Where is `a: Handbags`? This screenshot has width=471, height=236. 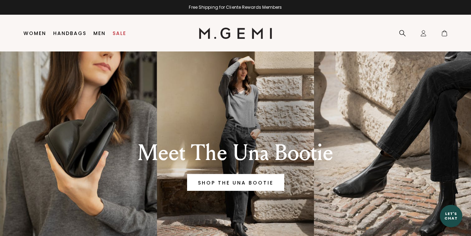
a: Handbags is located at coordinates (70, 33).